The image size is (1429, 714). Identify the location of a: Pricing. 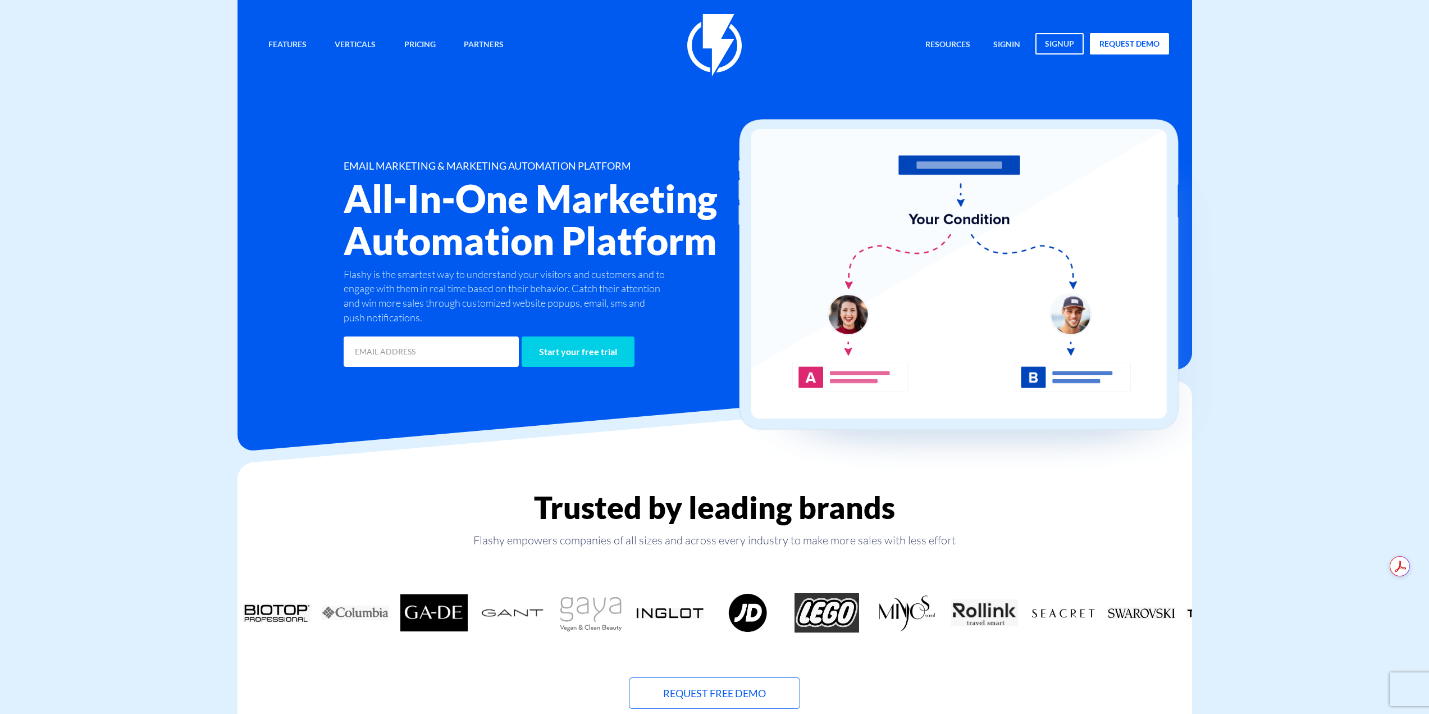
(420, 45).